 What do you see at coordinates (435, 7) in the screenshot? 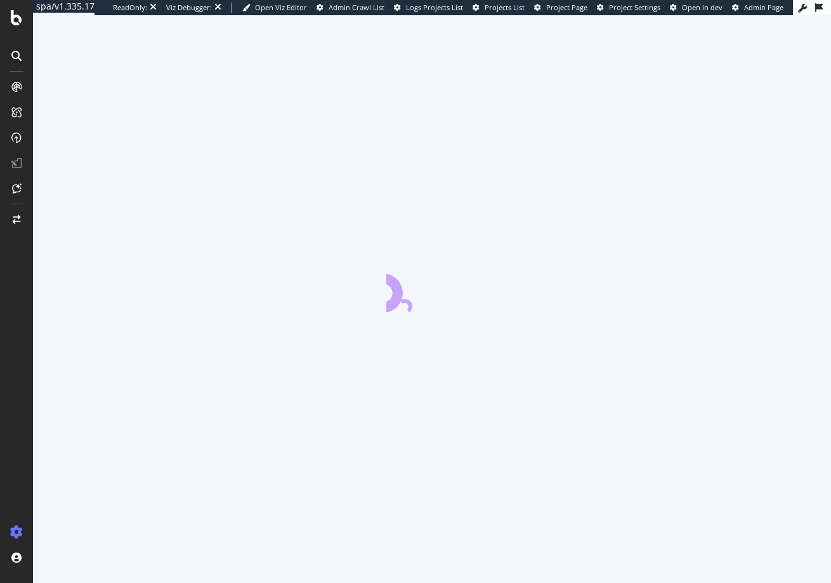
I see `span: Logs Projects List` at bounding box center [435, 7].